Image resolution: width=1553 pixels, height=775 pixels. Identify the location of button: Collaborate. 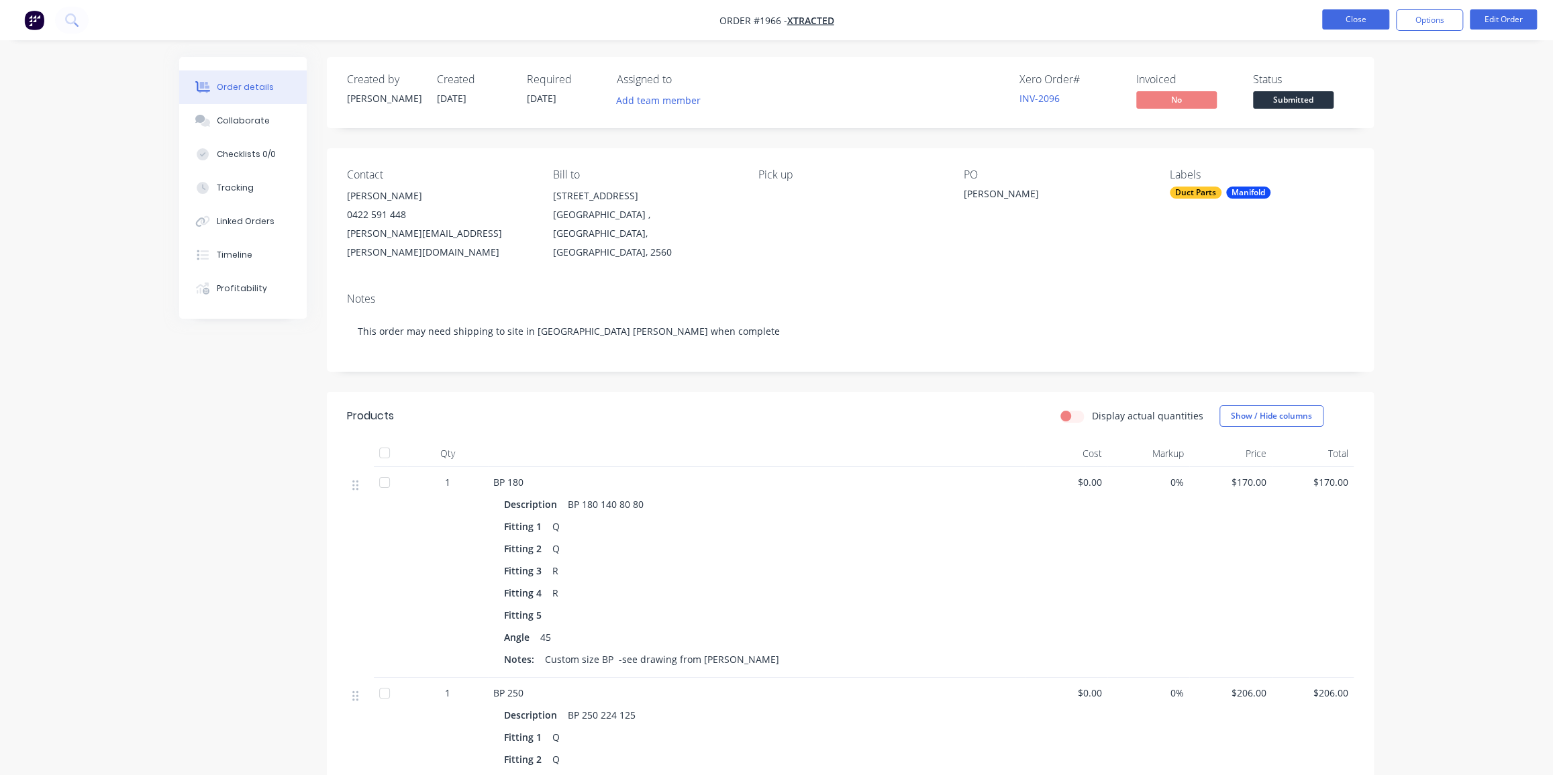
(243, 121).